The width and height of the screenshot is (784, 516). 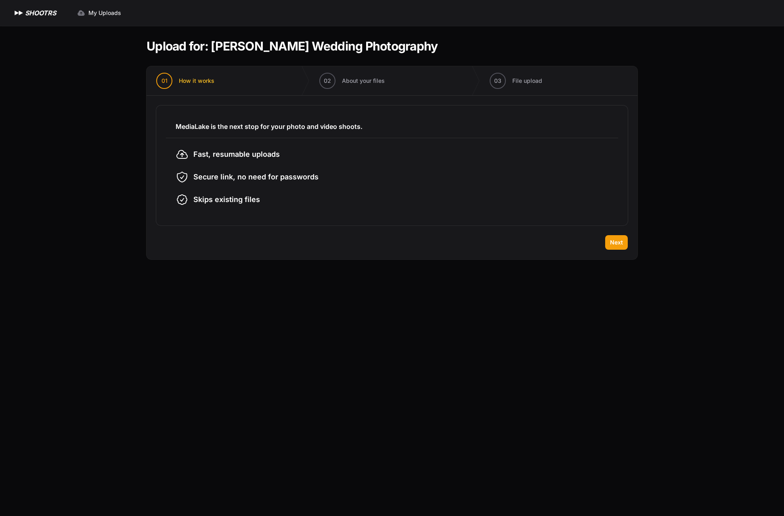 I want to click on span: About your files, so click(x=363, y=81).